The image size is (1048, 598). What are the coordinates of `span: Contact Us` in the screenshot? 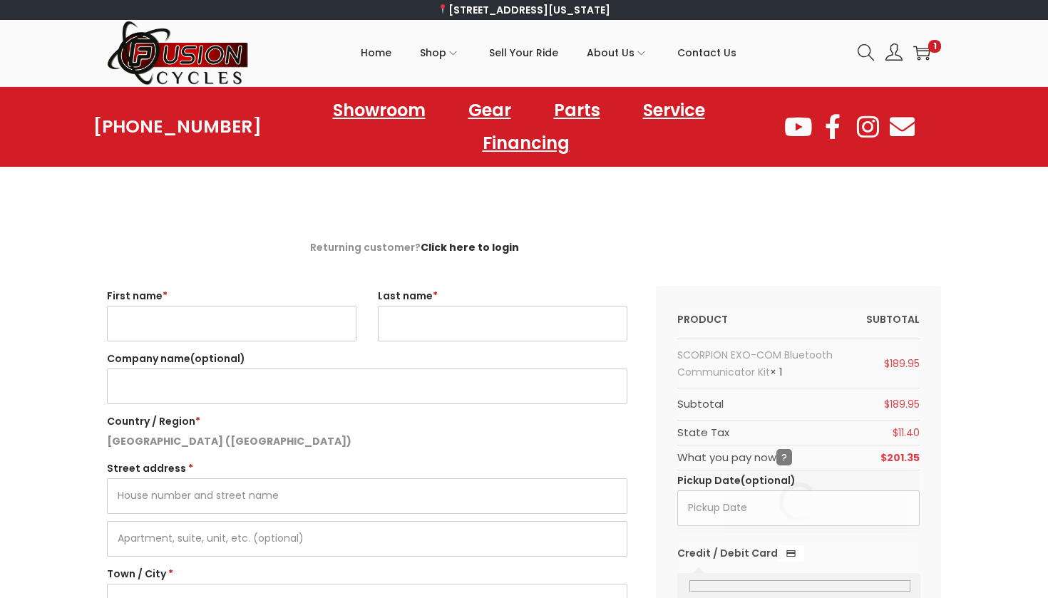 It's located at (707, 53).